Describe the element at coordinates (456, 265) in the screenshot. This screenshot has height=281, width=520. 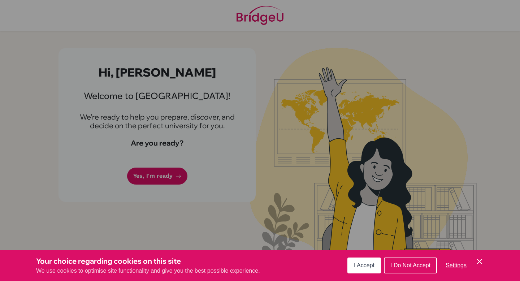
I see `button: Settings` at that location.